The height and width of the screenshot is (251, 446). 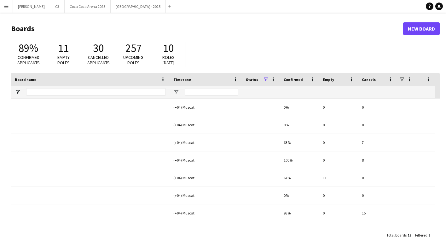 I want to click on div: 8, so click(x=378, y=160).